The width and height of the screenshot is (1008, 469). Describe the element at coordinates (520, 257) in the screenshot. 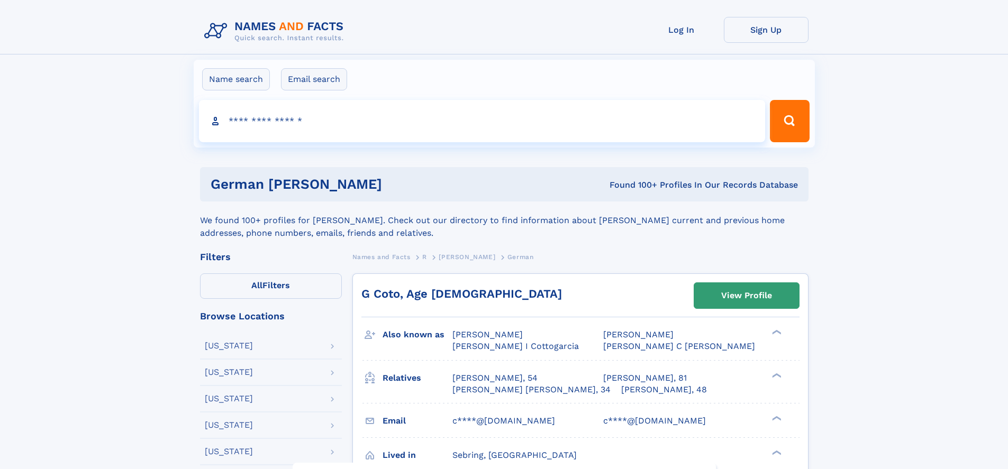

I see `span: German` at that location.